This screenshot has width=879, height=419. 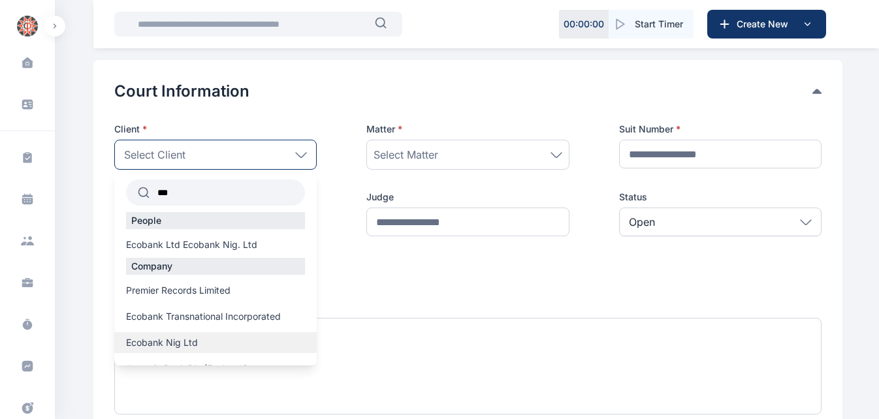 I want to click on span: Select Matter, so click(x=405, y=155).